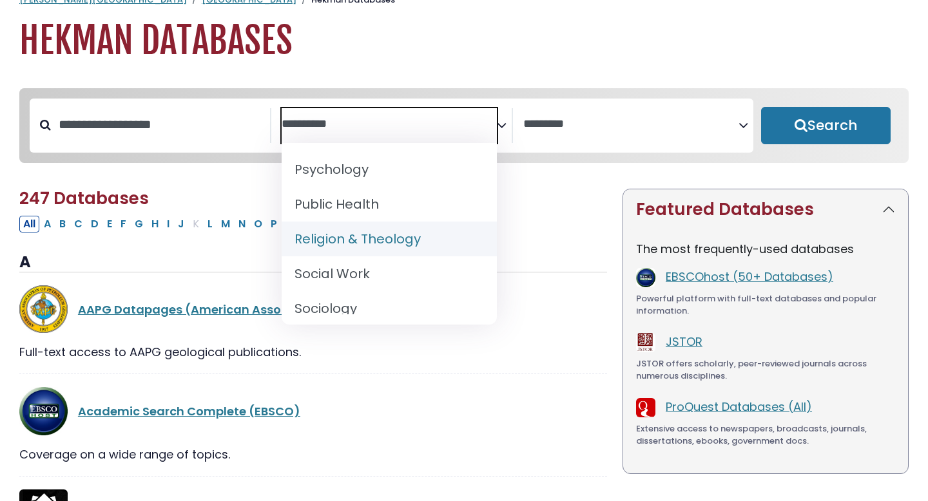 The image size is (928, 501). Describe the element at coordinates (242, 224) in the screenshot. I see `button: Filter Results N` at that location.